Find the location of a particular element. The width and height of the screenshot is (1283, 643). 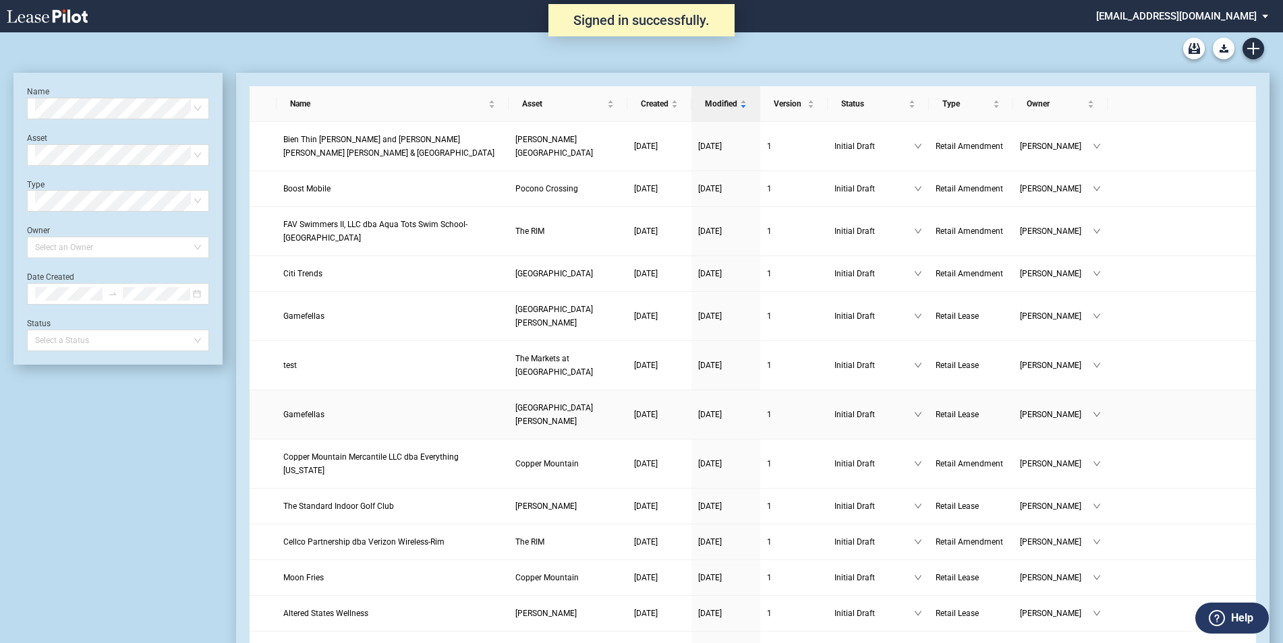

a: Gamefellas is located at coordinates (393, 415).